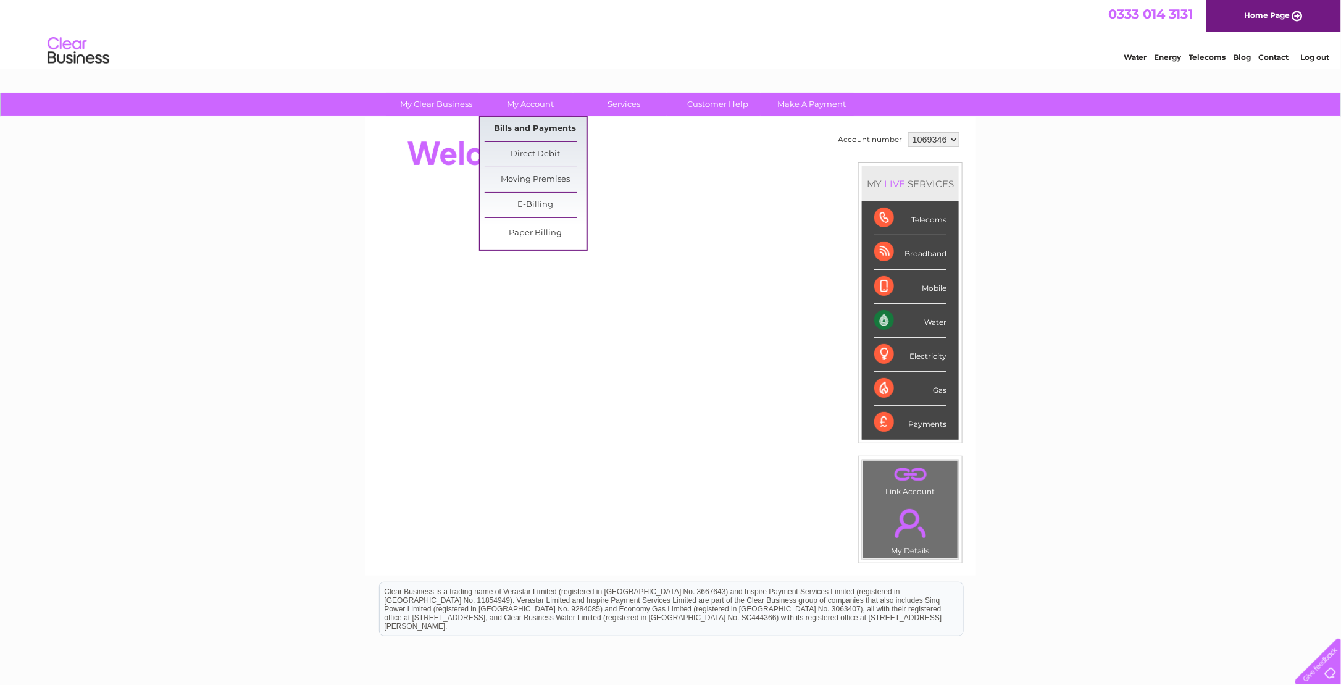 The width and height of the screenshot is (1341, 685). What do you see at coordinates (910, 528) in the screenshot?
I see `td: My Details` at bounding box center [910, 528].